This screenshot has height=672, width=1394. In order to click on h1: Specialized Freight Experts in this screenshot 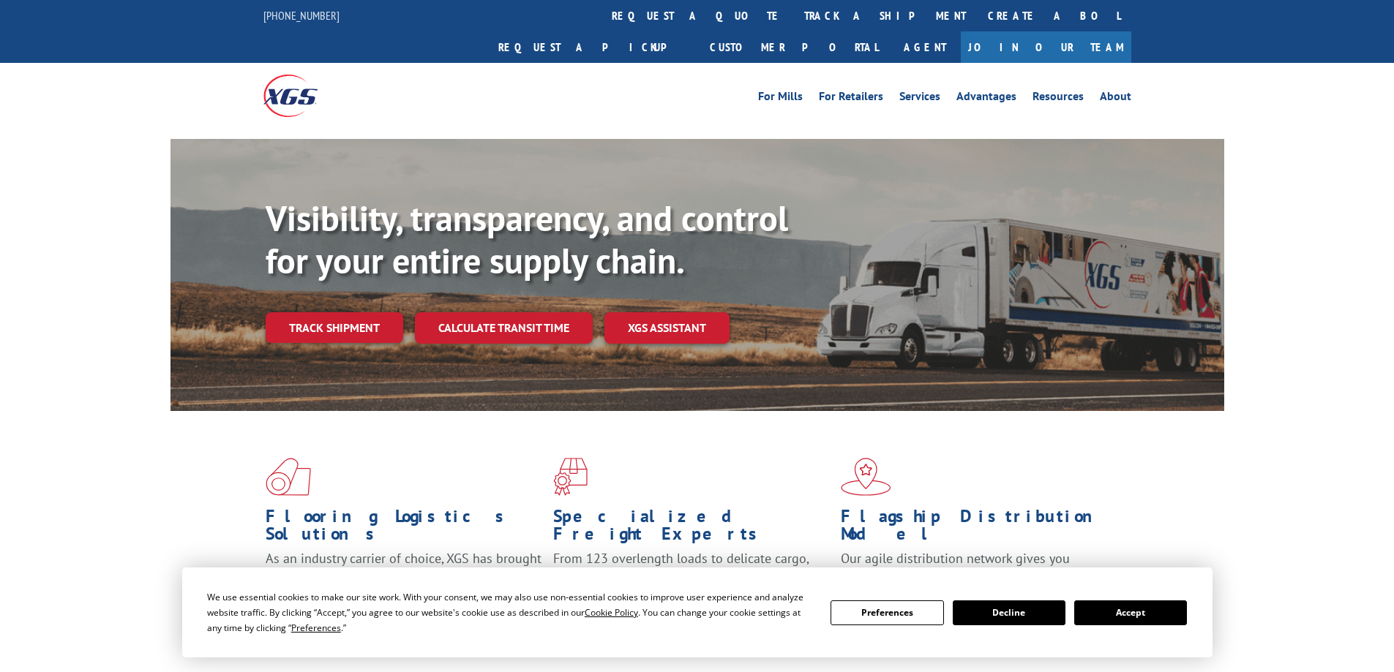, I will do `click(691, 529)`.